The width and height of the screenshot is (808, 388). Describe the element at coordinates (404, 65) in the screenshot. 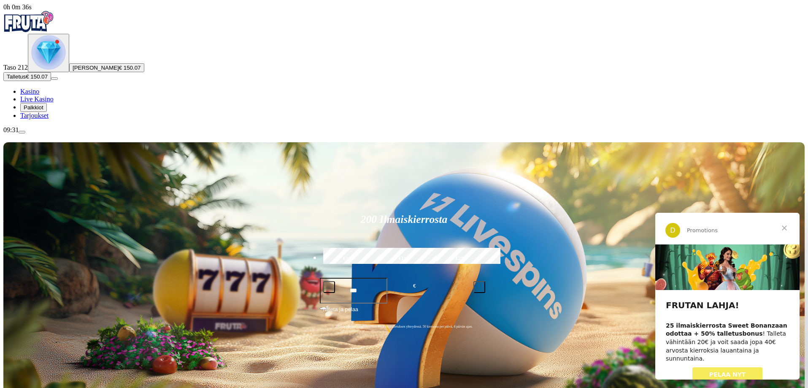

I see `nav: Primary` at that location.